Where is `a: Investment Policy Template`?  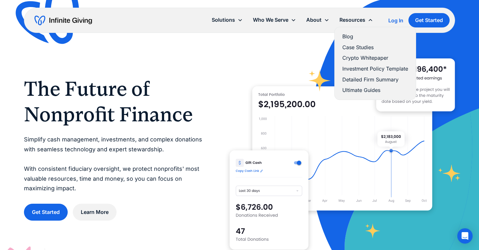 a: Investment Policy Template is located at coordinates (375, 69).